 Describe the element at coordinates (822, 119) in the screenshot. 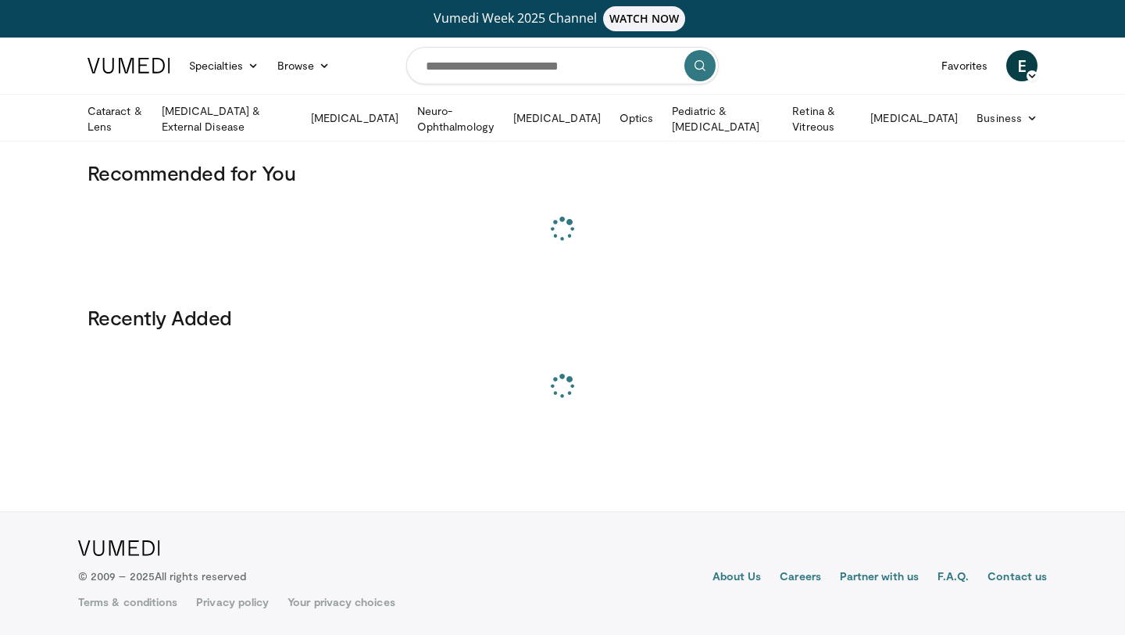

I see `a: Retina & Vitreous` at that location.